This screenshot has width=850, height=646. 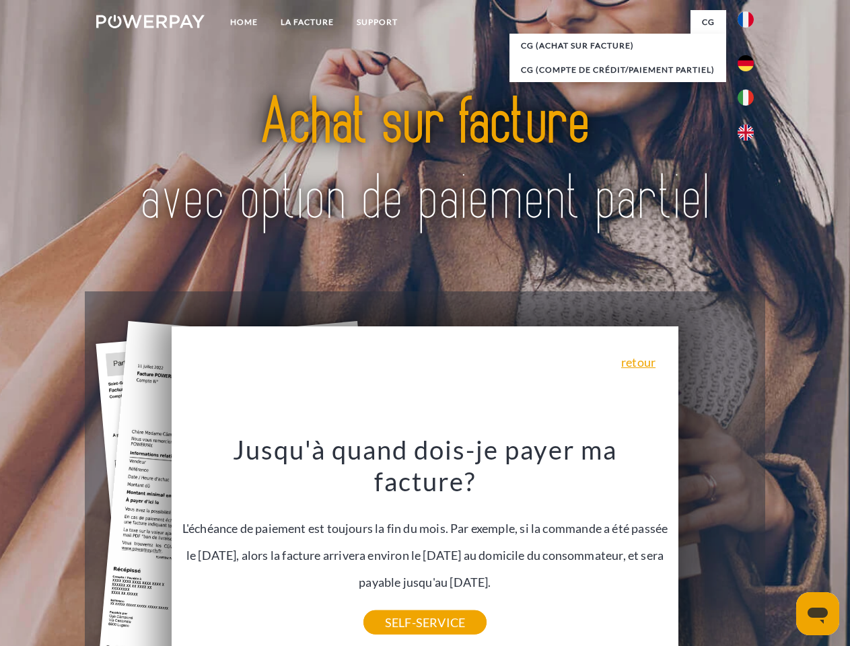 What do you see at coordinates (425, 527) in the screenshot?
I see `div: L'échéance de paiement est toujours la fin du mois. Par exemple, si la commande a été passée le [...` at bounding box center [425, 527].